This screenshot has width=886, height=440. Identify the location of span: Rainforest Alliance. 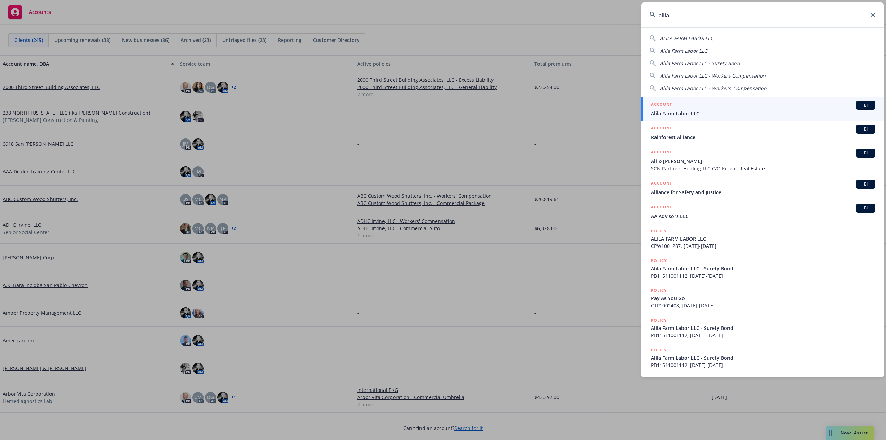
(763, 137).